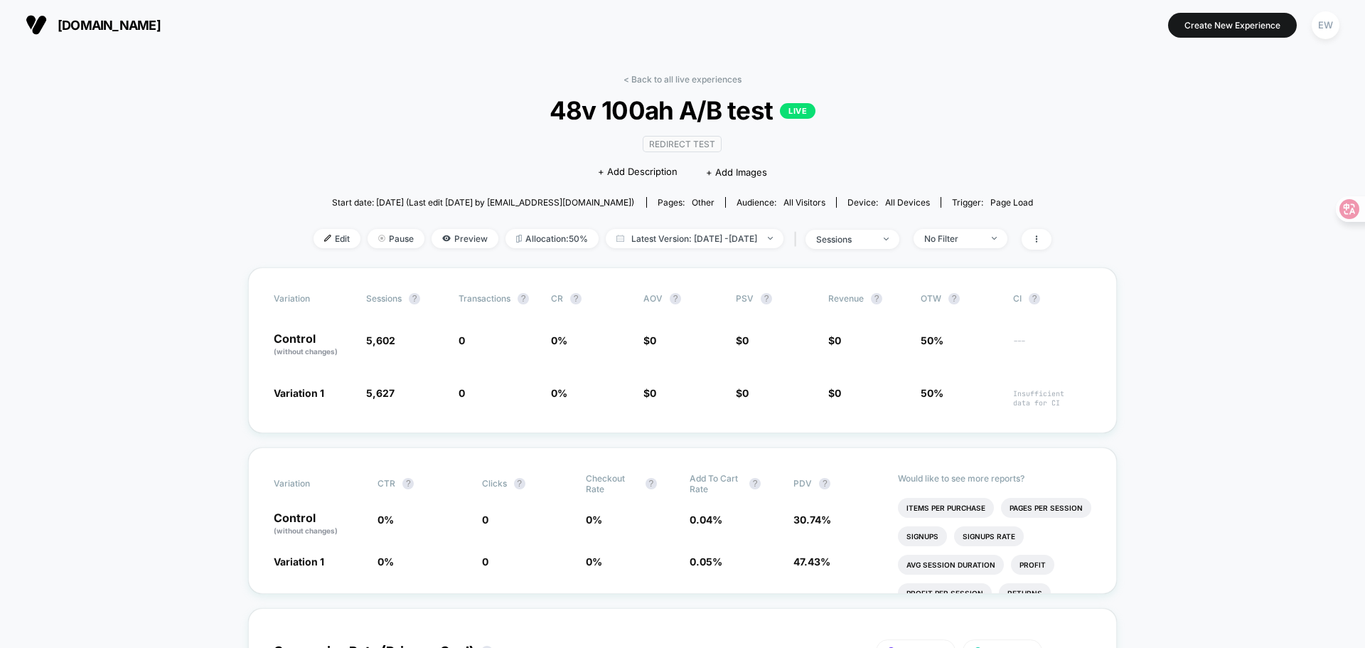  Describe the element at coordinates (1052, 398) in the screenshot. I see `span: Insufficient data for CI` at that location.